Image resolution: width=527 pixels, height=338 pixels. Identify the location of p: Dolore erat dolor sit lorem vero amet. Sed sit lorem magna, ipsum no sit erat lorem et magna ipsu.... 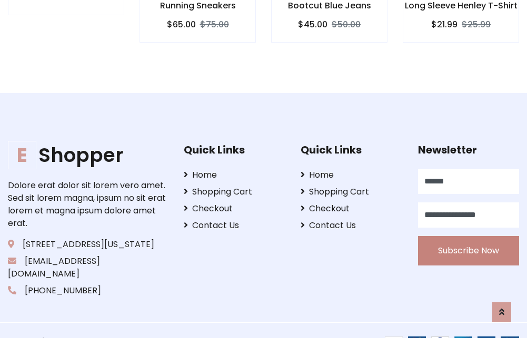
(87, 205).